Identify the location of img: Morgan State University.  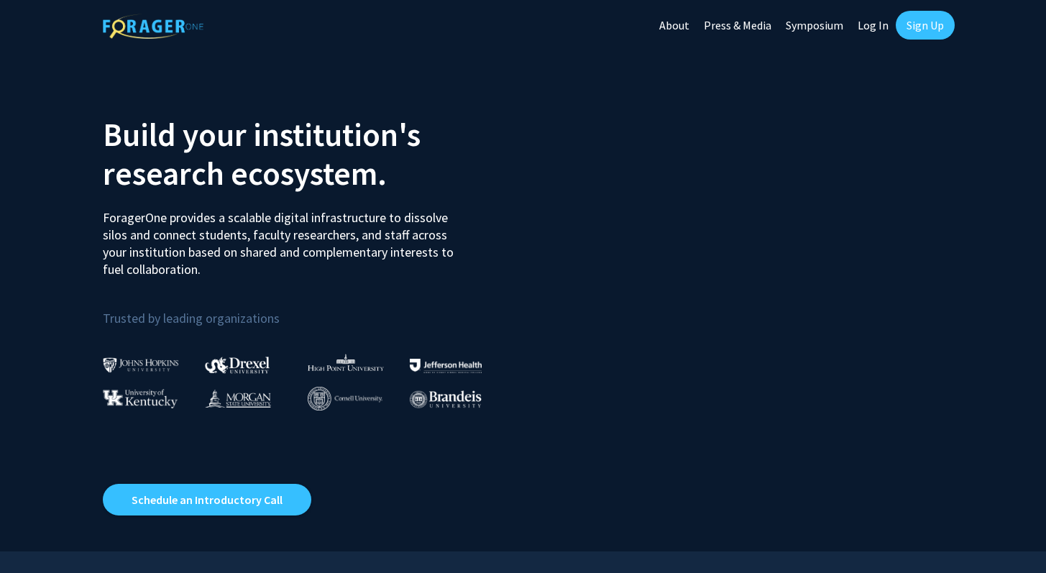
(238, 398).